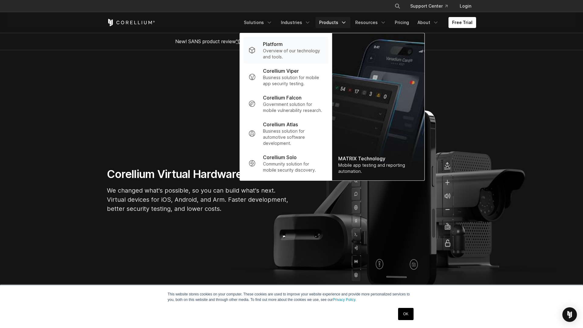  What do you see at coordinates (333, 22) in the screenshot?
I see `a: Products` at bounding box center [333, 22].